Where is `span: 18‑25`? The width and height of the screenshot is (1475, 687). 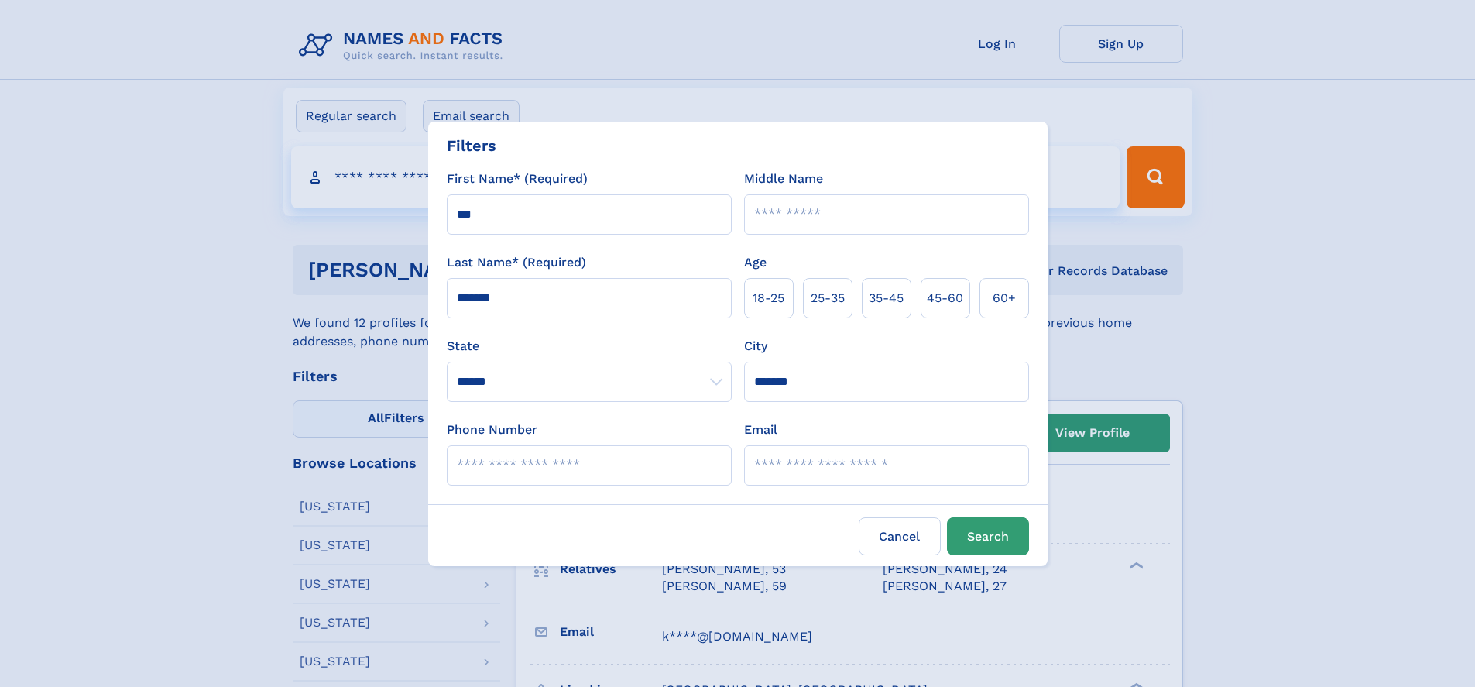 span: 18‑25 is located at coordinates (768, 298).